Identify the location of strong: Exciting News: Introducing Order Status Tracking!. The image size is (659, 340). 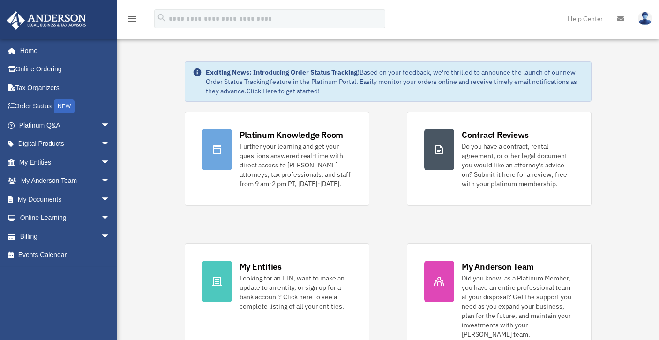
(282, 72).